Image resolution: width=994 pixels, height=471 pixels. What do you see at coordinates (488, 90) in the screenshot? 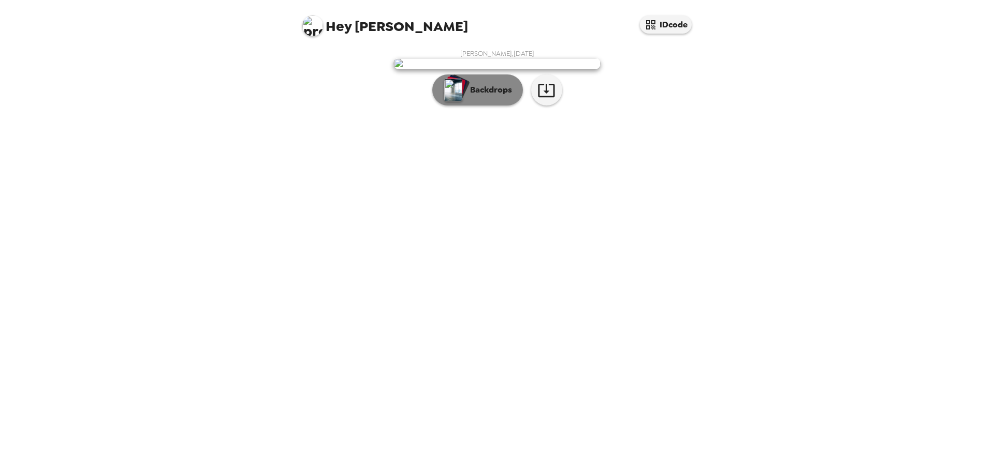
I see `p: Backdrops` at bounding box center [488, 90].